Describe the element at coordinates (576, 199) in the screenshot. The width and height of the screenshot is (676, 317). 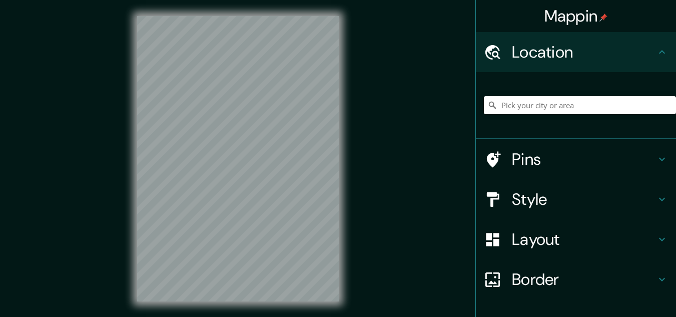
I see `div: Style` at that location.